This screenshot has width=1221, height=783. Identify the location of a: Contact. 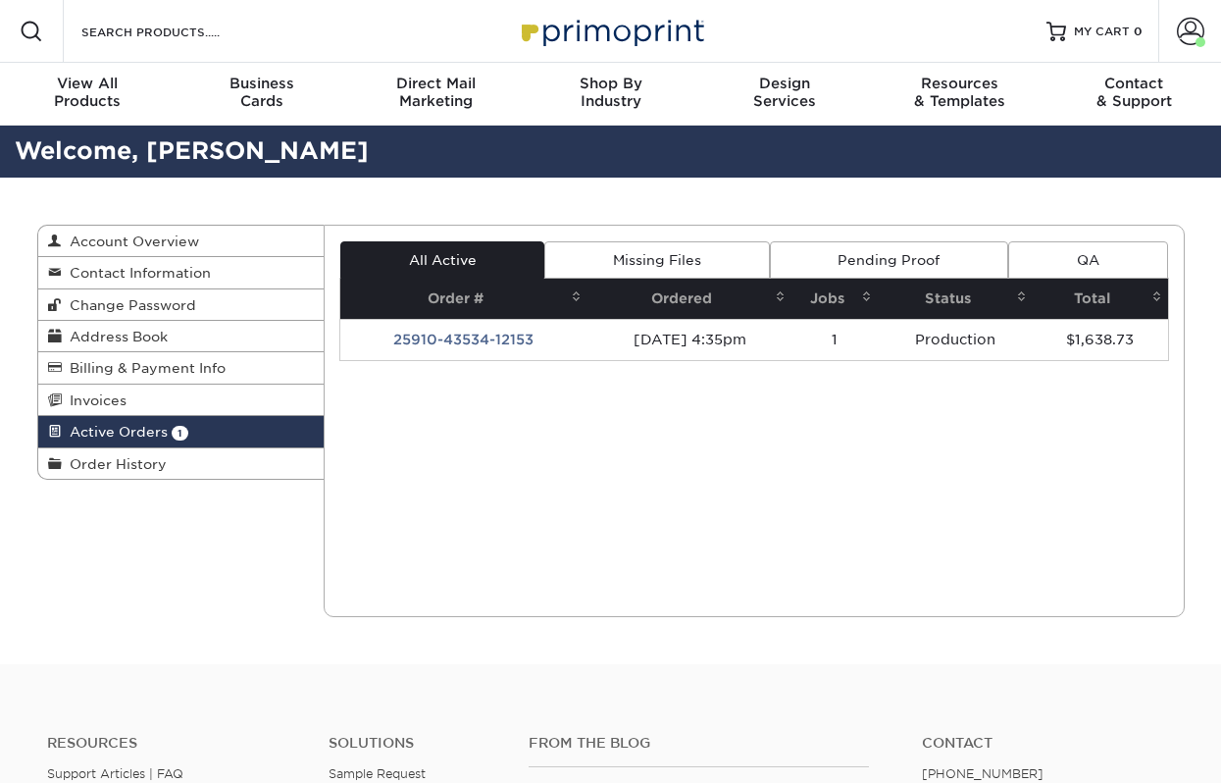
(1048, 743).